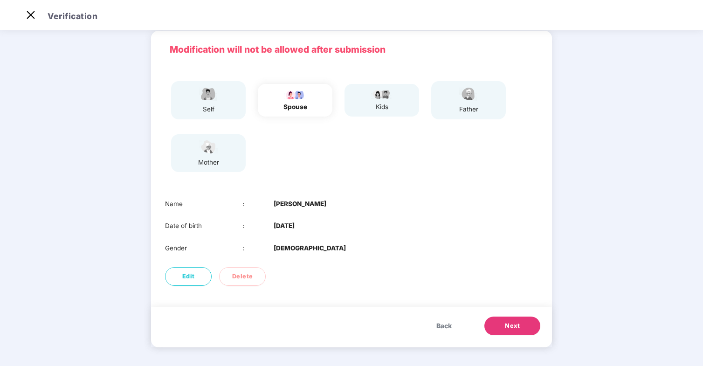  I want to click on img: svg+xml;base64,PHN2ZyB4bWxucz0iaHR0cDovL3d3dy53My5vcmcvMjAwMC9zdmciIHdpZHRoPSI5Ny44OTciIGhlaWdodD..., so click(295, 94).